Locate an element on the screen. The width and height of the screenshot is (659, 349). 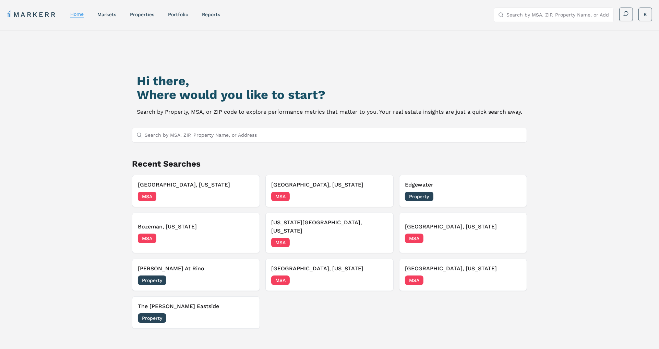
p: Search by Property, MSA, or ZIP code to explore performance metrics that matter to you. Your real... is located at coordinates (330, 112).